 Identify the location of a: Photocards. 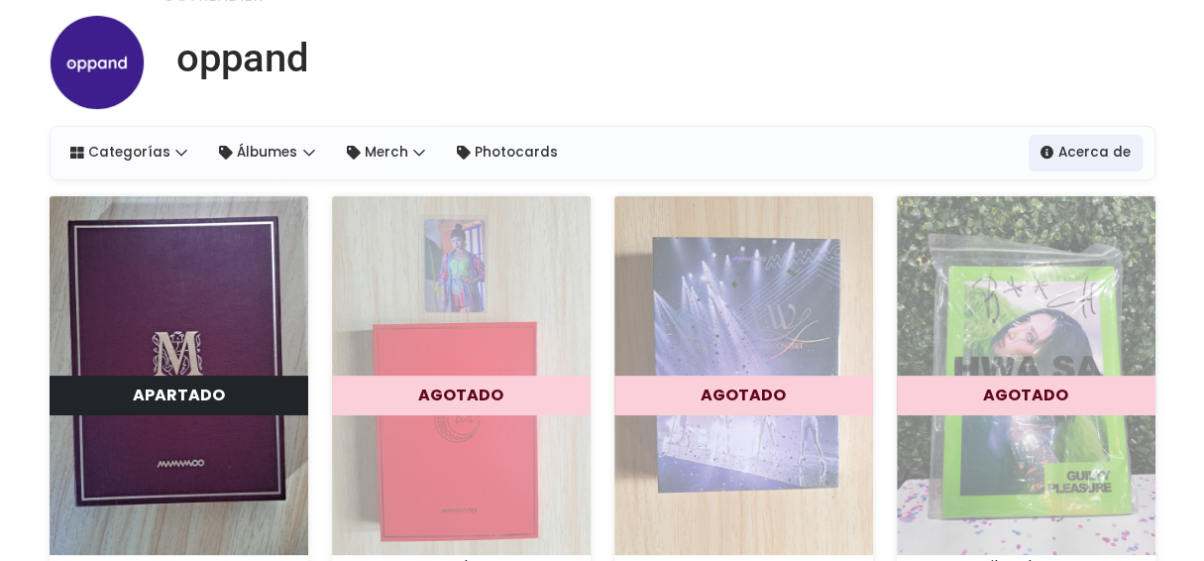
(507, 153).